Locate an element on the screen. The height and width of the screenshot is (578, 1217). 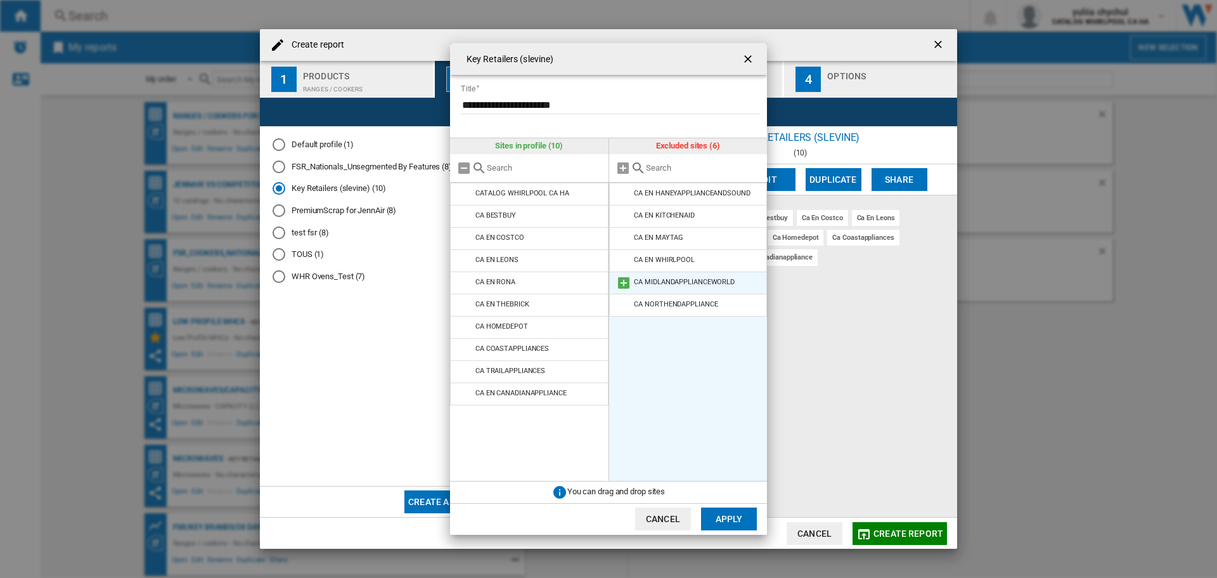
div: CA EN MAYTAG is located at coordinates (659, 237).